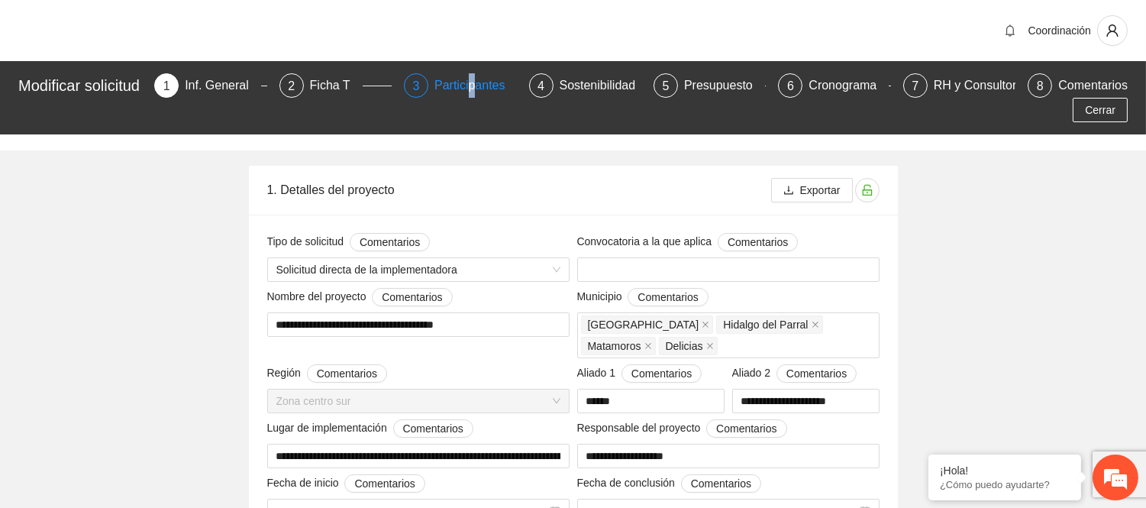 The width and height of the screenshot is (1146, 508). What do you see at coordinates (346, 483) in the screenshot?
I see `span: Fecha de inicio` at bounding box center [346, 483].